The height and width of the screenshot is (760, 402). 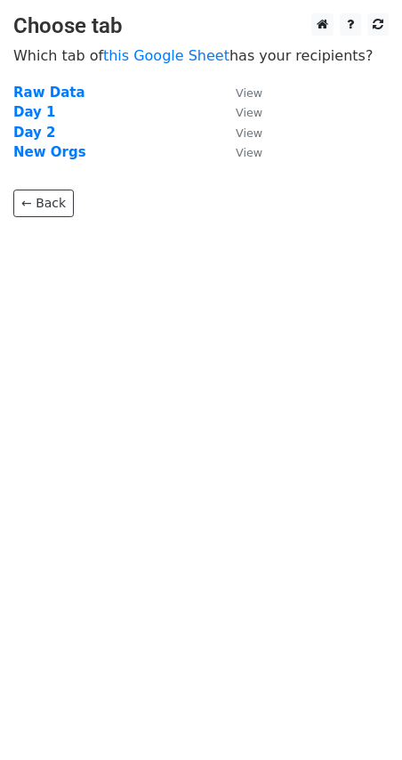 I want to click on a: Raw Data, so click(x=49, y=93).